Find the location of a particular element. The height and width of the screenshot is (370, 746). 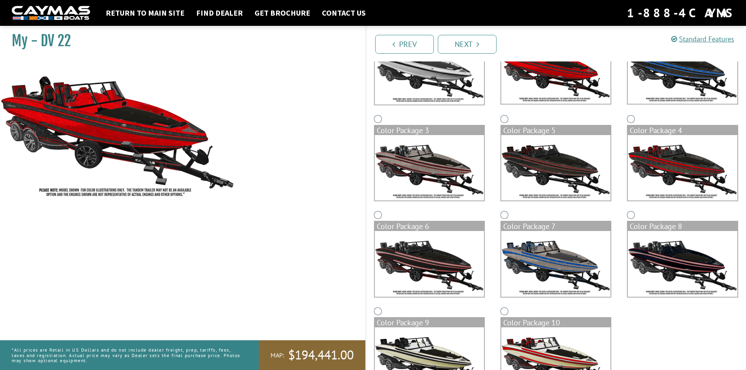

img: color_package_365.png is located at coordinates (556, 168).